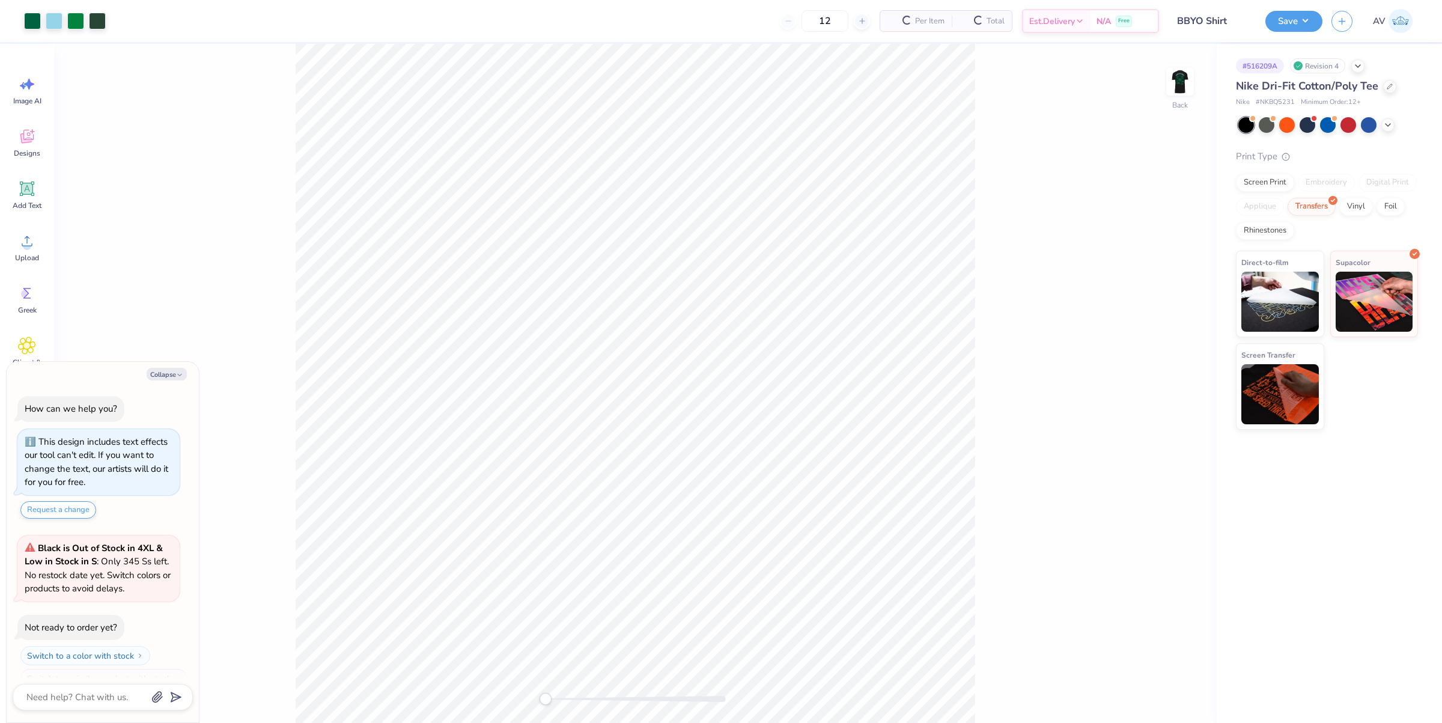 The image size is (1442, 723). What do you see at coordinates (27, 153) in the screenshot?
I see `span: Designs` at bounding box center [27, 153].